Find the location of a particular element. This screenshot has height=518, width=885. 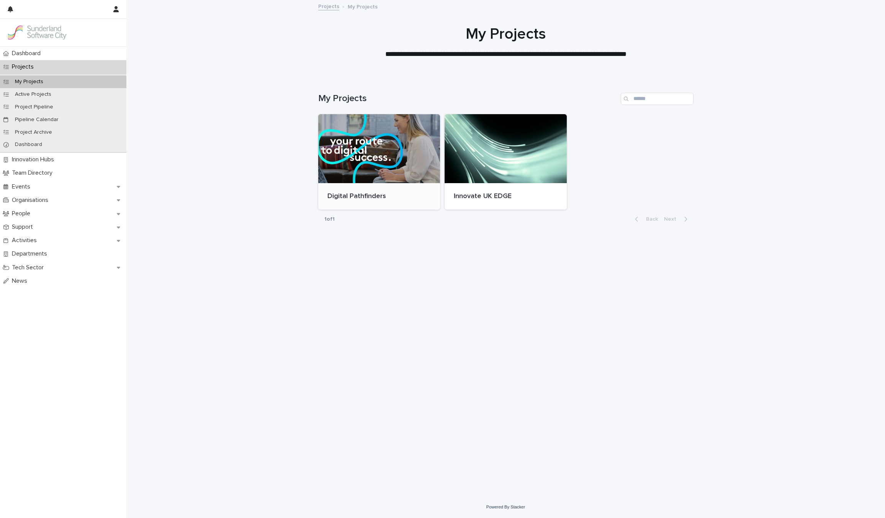

button: Next is located at coordinates (677, 219).